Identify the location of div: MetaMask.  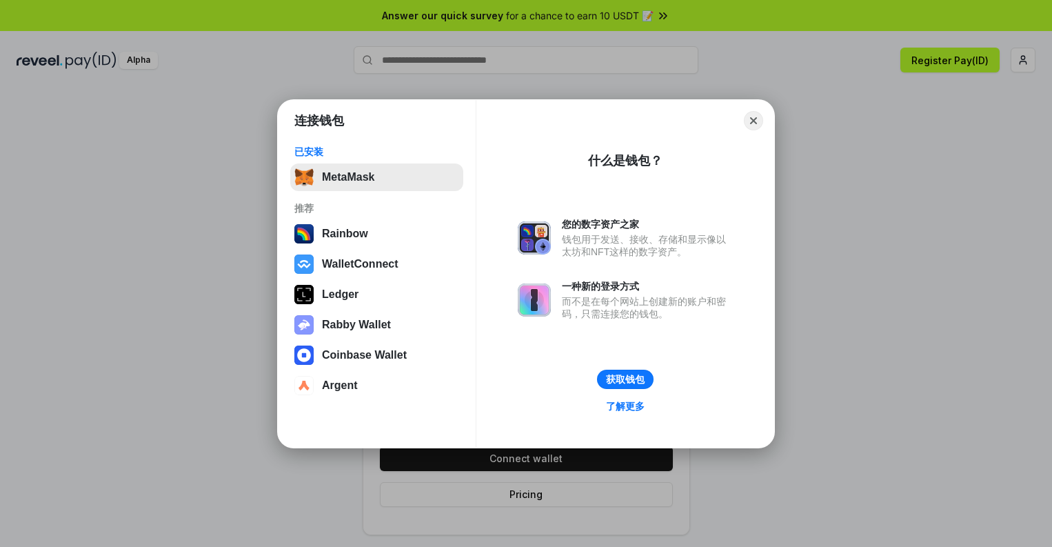
(348, 177).